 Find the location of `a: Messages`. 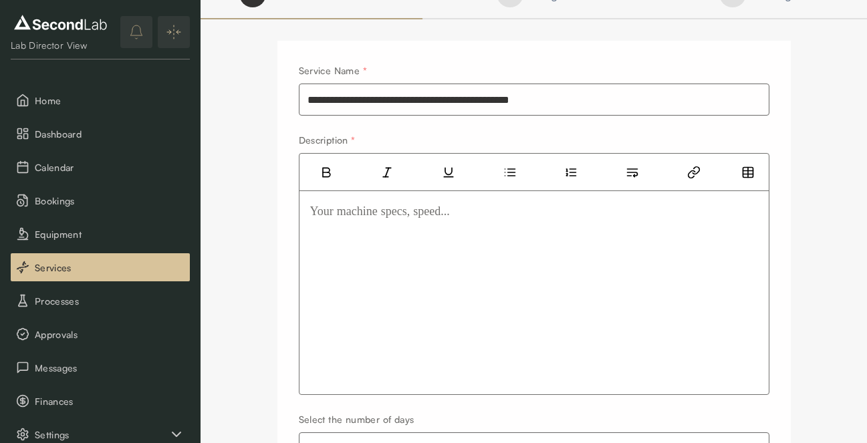

a: Messages is located at coordinates (100, 368).